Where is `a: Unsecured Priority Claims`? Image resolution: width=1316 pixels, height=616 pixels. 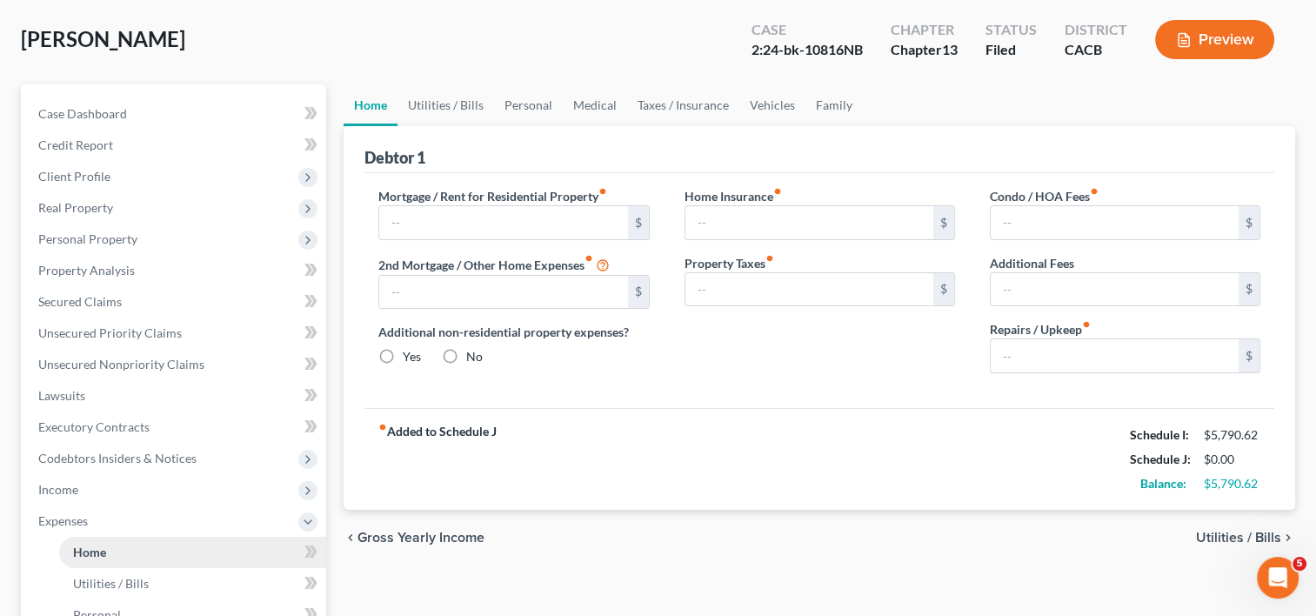
a: Unsecured Priority Claims is located at coordinates (175, 333).